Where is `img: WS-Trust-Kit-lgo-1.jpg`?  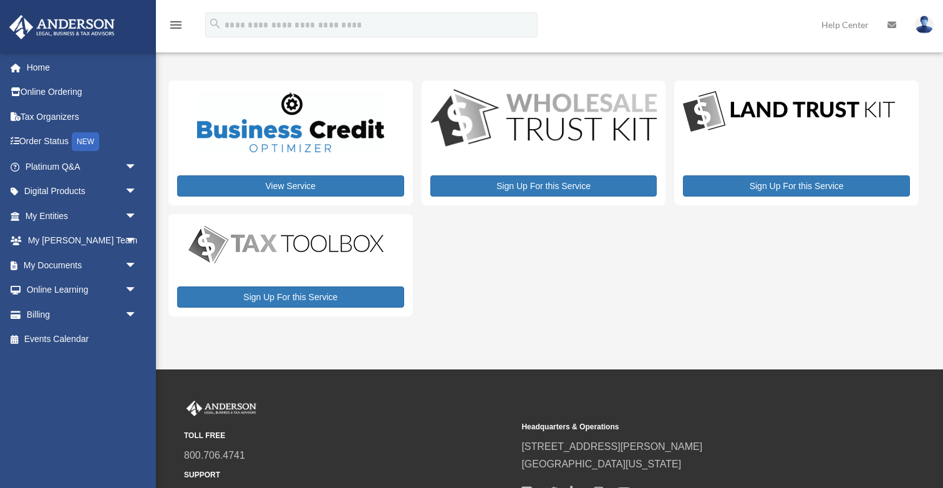 img: WS-Trust-Kit-lgo-1.jpg is located at coordinates (544, 119).